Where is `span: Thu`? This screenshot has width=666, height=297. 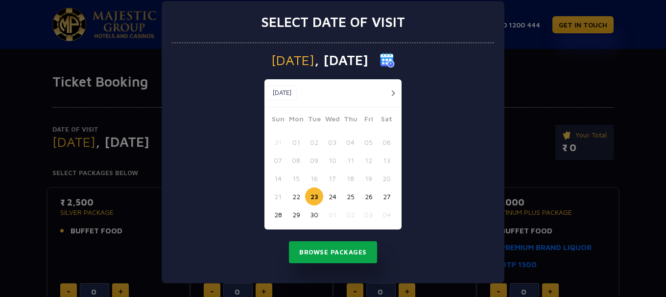
span: Thu is located at coordinates (350, 120).